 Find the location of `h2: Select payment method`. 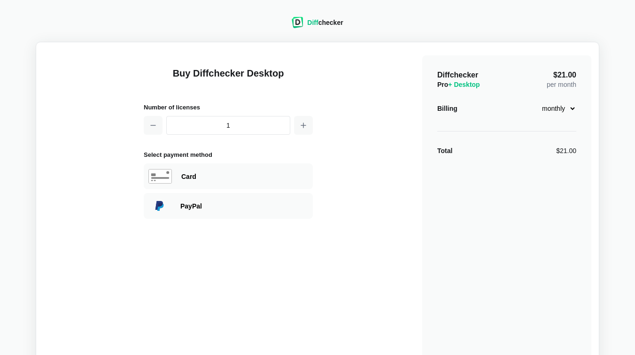

h2: Select payment method is located at coordinates (228, 155).